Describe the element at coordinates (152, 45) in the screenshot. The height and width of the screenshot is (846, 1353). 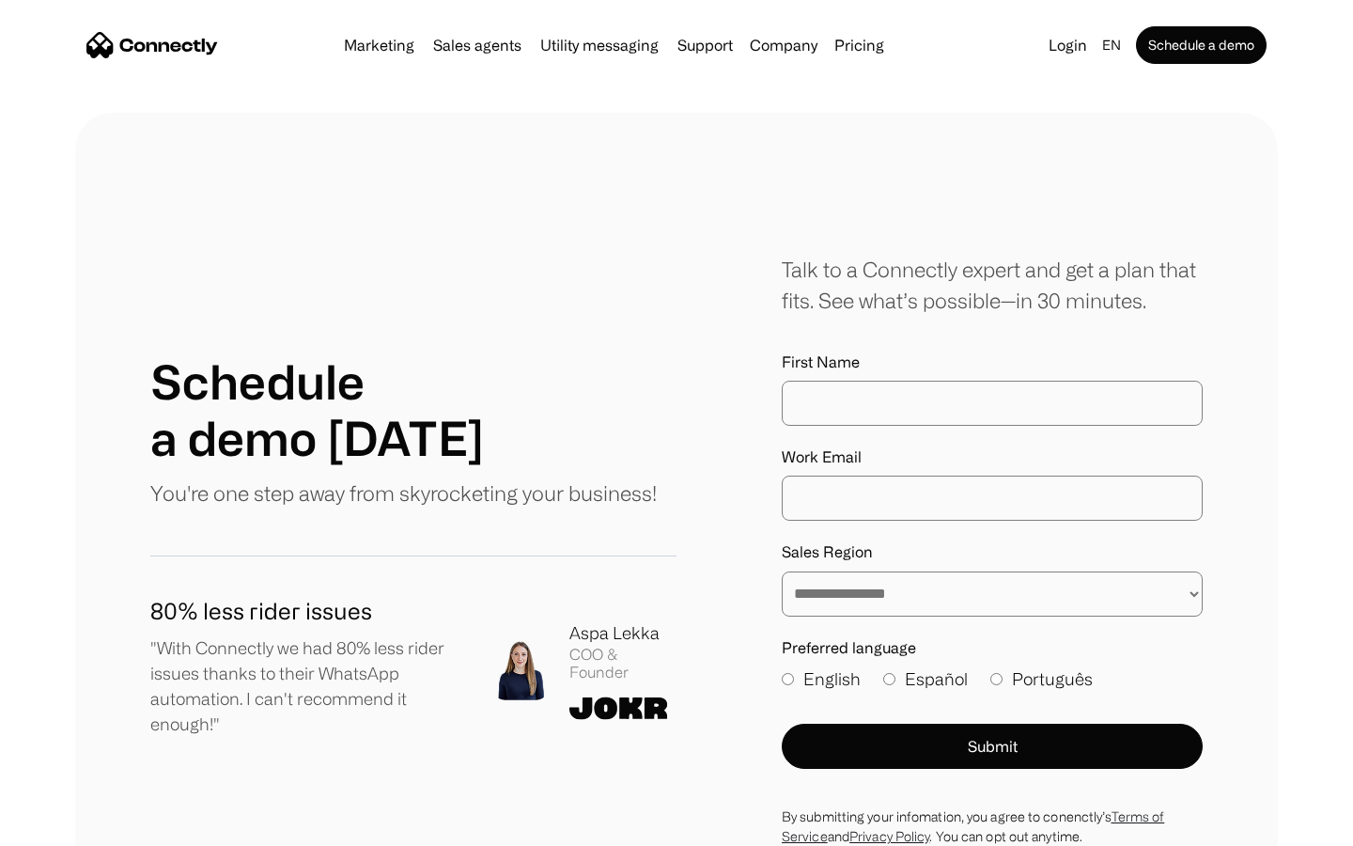
I see `a: home` at that location.